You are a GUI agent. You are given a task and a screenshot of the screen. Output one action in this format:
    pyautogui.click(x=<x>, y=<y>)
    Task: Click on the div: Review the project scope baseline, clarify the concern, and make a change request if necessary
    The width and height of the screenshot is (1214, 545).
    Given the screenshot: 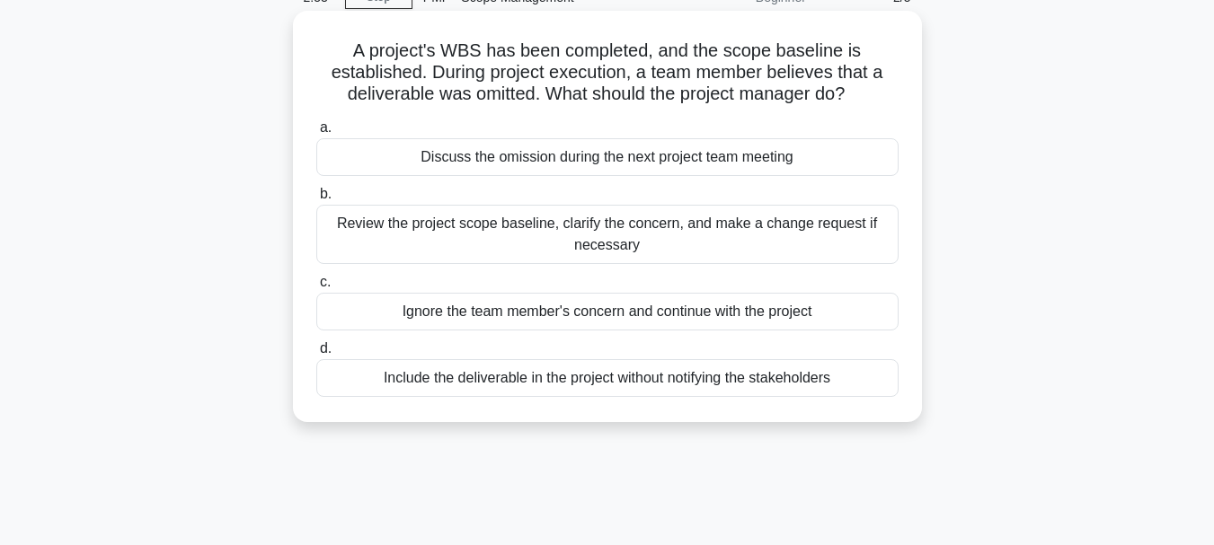 What is the action you would take?
    pyautogui.click(x=607, y=235)
    